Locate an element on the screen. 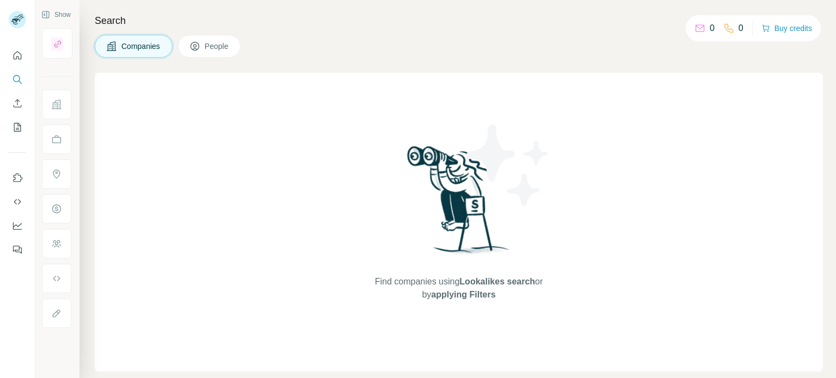  span: Companies is located at coordinates (141, 46).